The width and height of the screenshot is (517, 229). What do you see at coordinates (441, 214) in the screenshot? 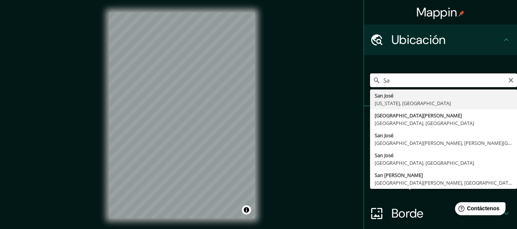
I see `div: Borde` at bounding box center [441, 214].